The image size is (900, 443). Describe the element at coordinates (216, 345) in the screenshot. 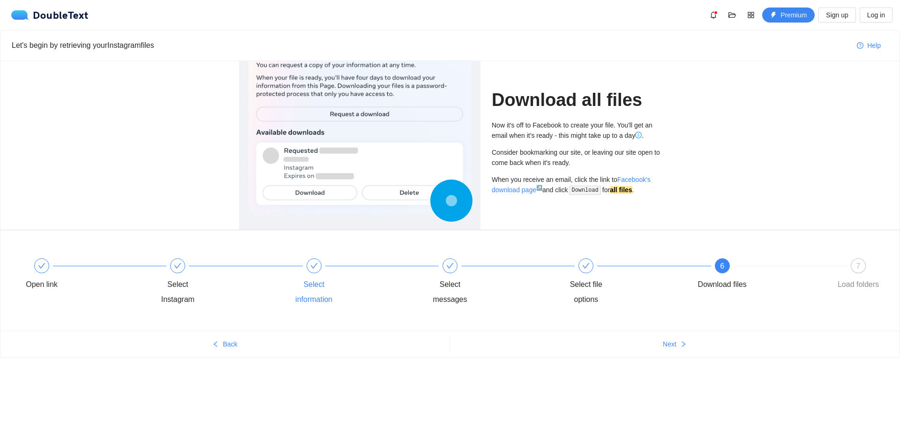

I see `span: left` at that location.